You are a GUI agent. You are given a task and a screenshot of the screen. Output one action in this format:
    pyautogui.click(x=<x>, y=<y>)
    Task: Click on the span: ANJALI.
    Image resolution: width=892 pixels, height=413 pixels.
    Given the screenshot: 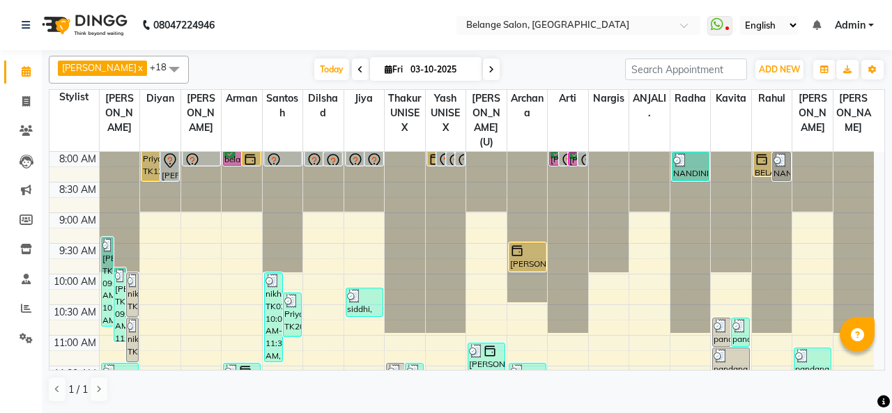 What is the action you would take?
    pyautogui.click(x=650, y=106)
    